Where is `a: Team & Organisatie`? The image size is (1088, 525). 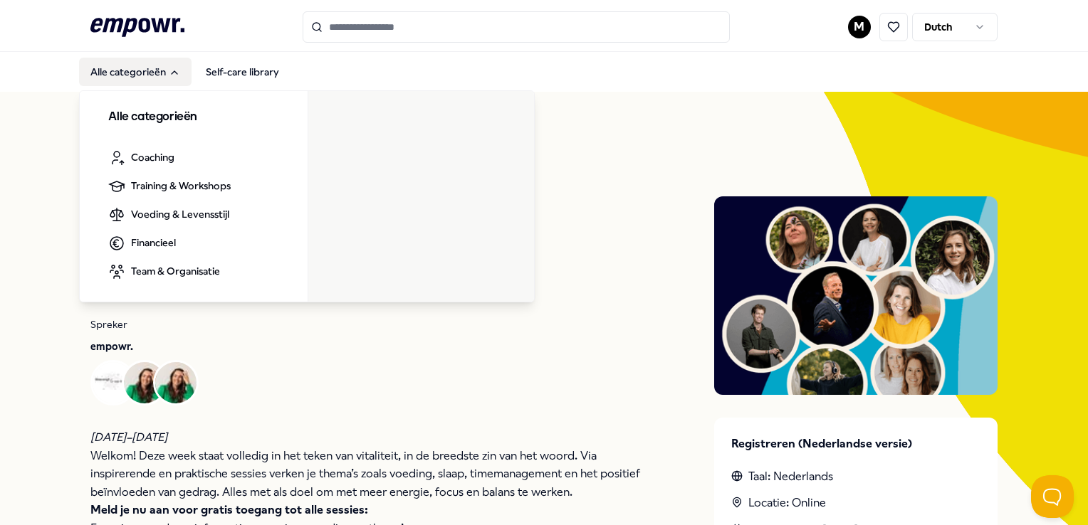
a: Team & Organisatie is located at coordinates (164, 272).